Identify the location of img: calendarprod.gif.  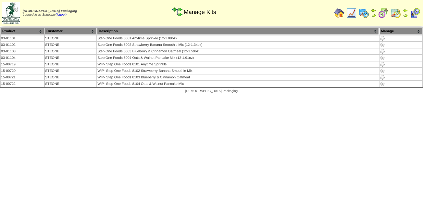
(364, 13).